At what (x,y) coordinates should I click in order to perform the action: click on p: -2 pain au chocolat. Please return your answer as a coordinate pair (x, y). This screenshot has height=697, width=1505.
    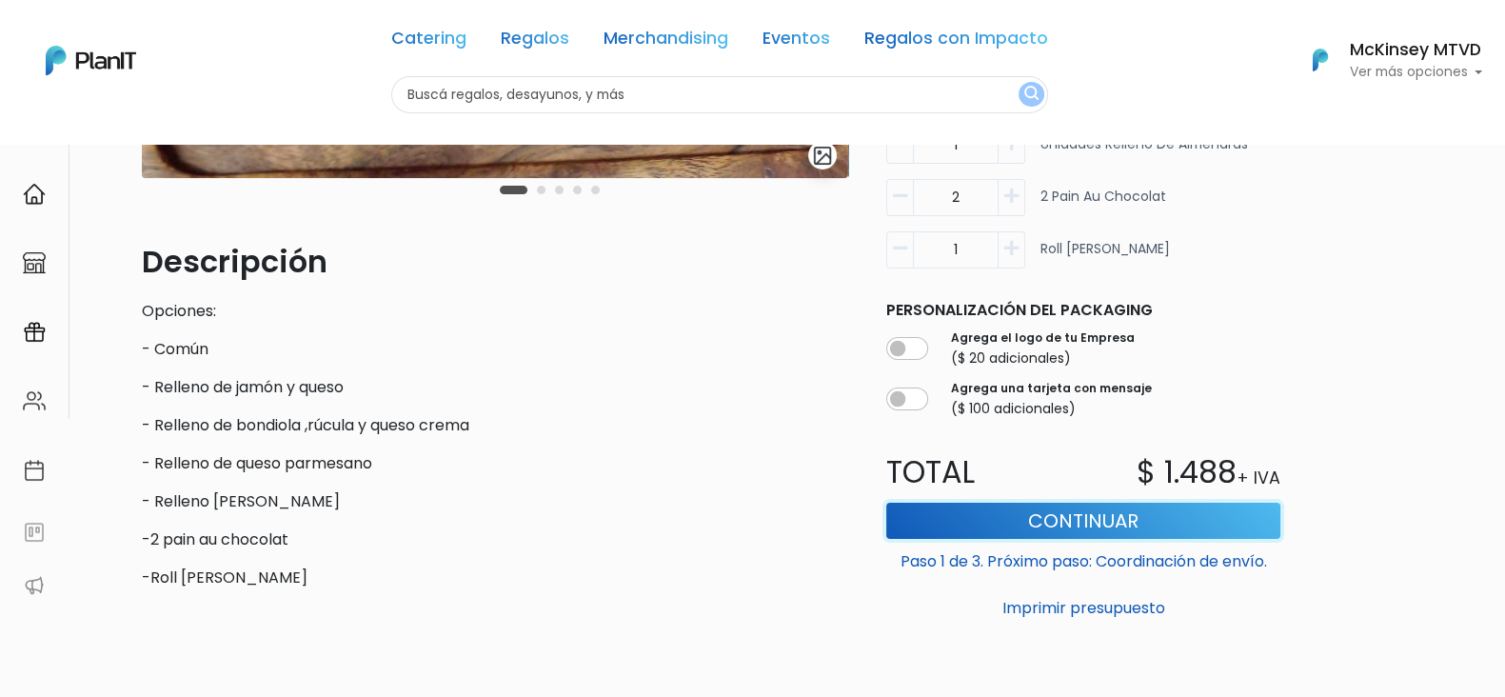
    Looking at the image, I should click on (495, 540).